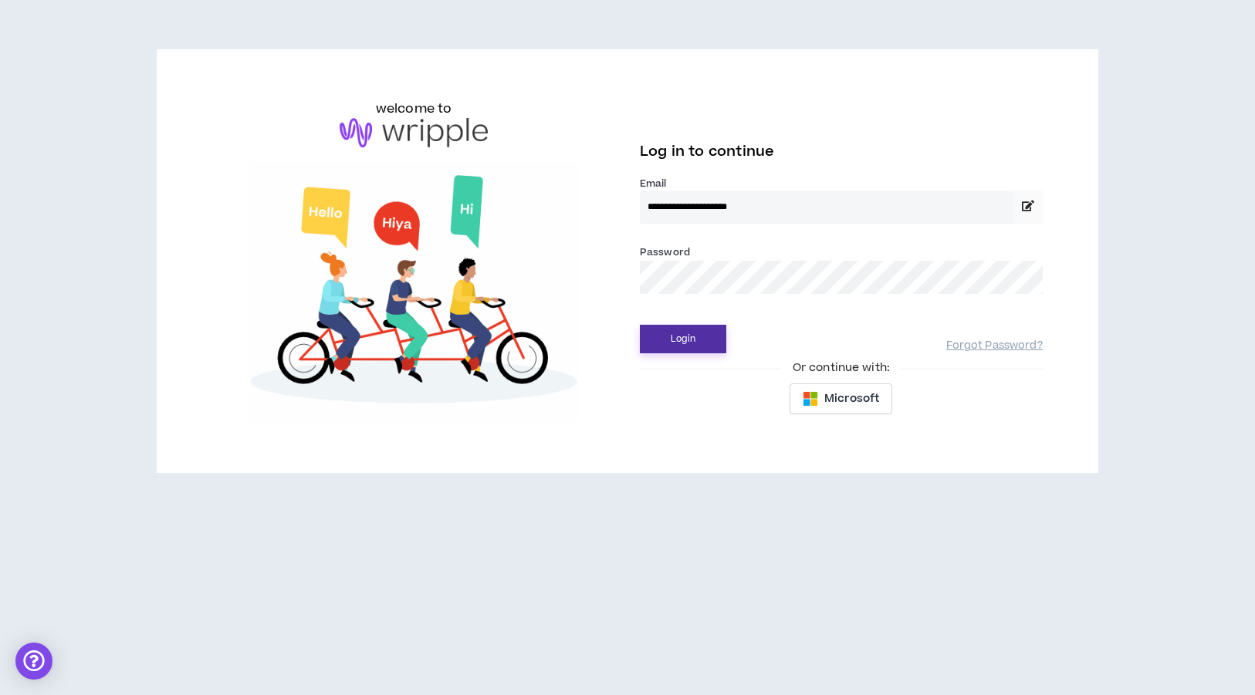 This screenshot has width=1255, height=695. I want to click on label: Password, so click(665, 252).